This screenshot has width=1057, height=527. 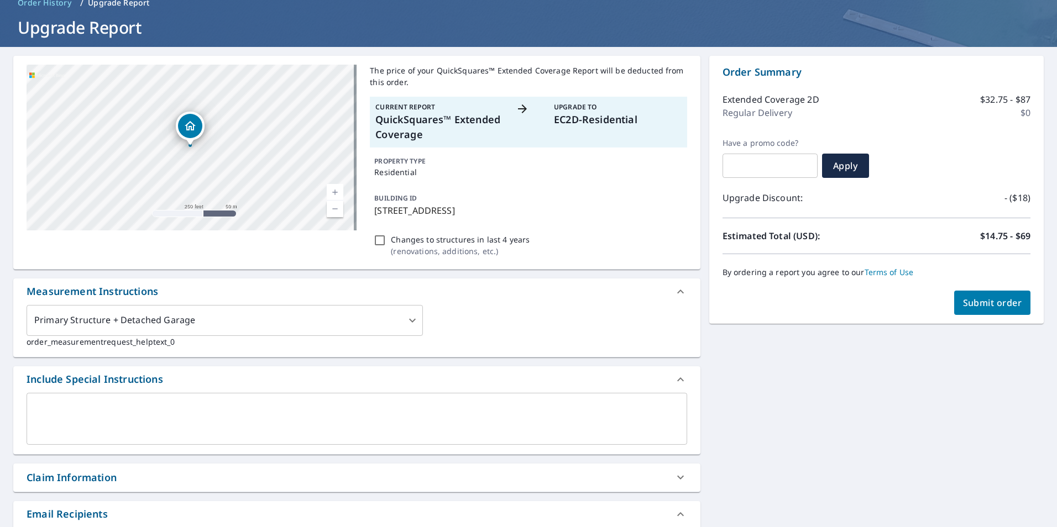 I want to click on div: Email Recipients, so click(x=67, y=514).